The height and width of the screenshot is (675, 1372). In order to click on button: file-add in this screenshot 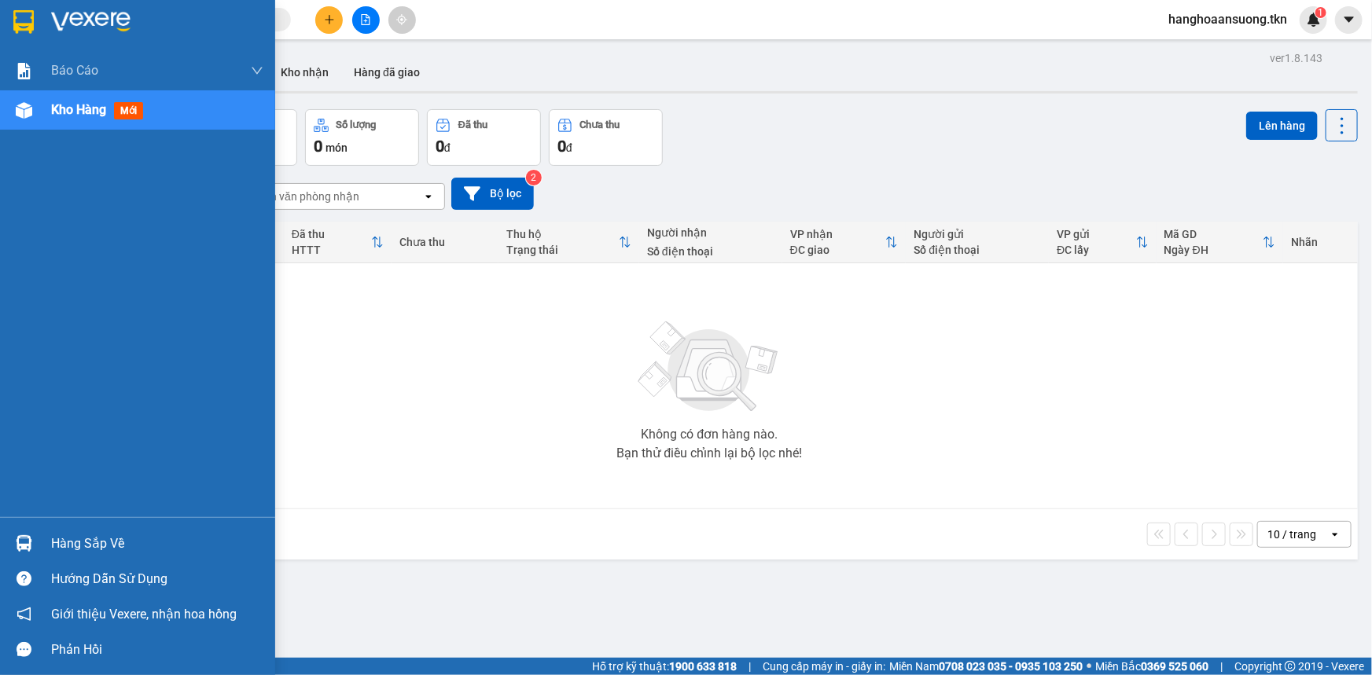, I will do `click(365, 20)`.